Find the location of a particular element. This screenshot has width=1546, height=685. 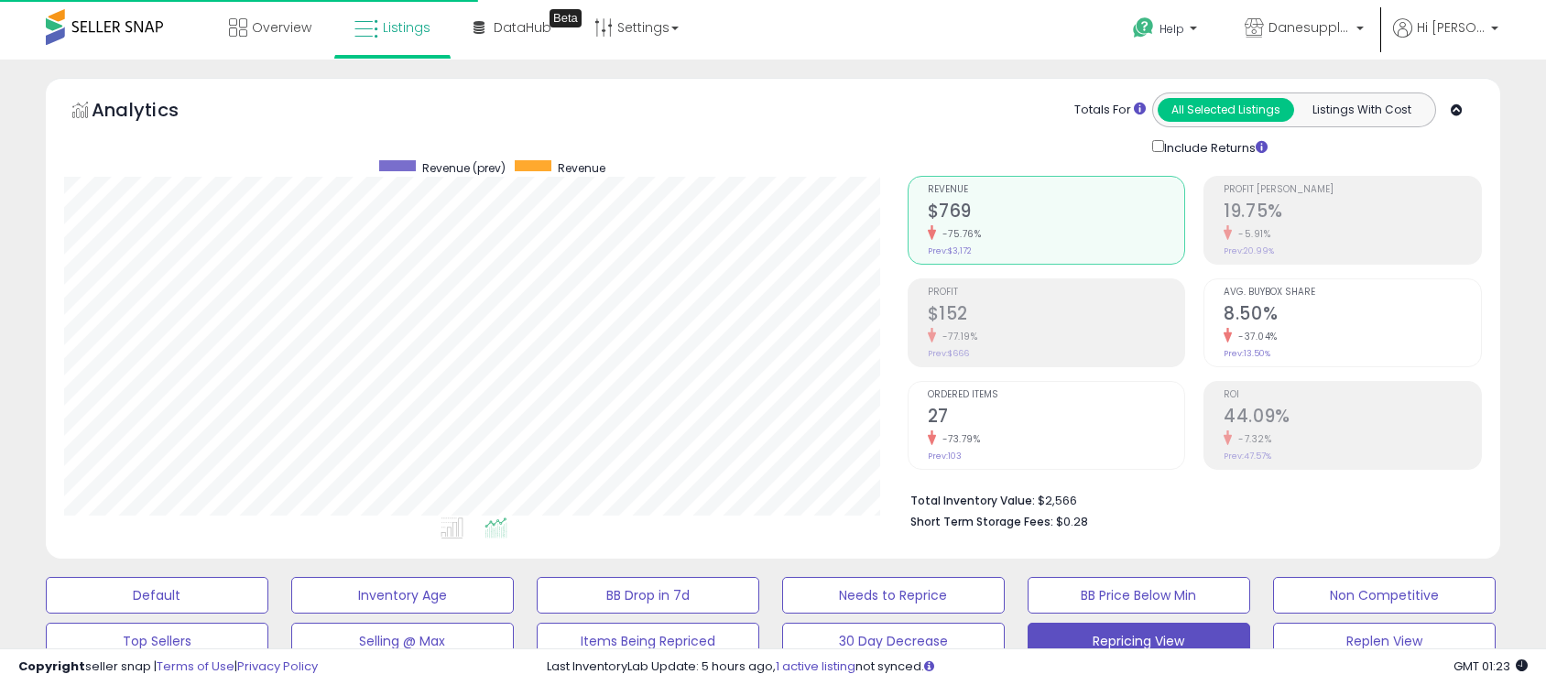

small: Prev: $3,172 is located at coordinates (950, 251).